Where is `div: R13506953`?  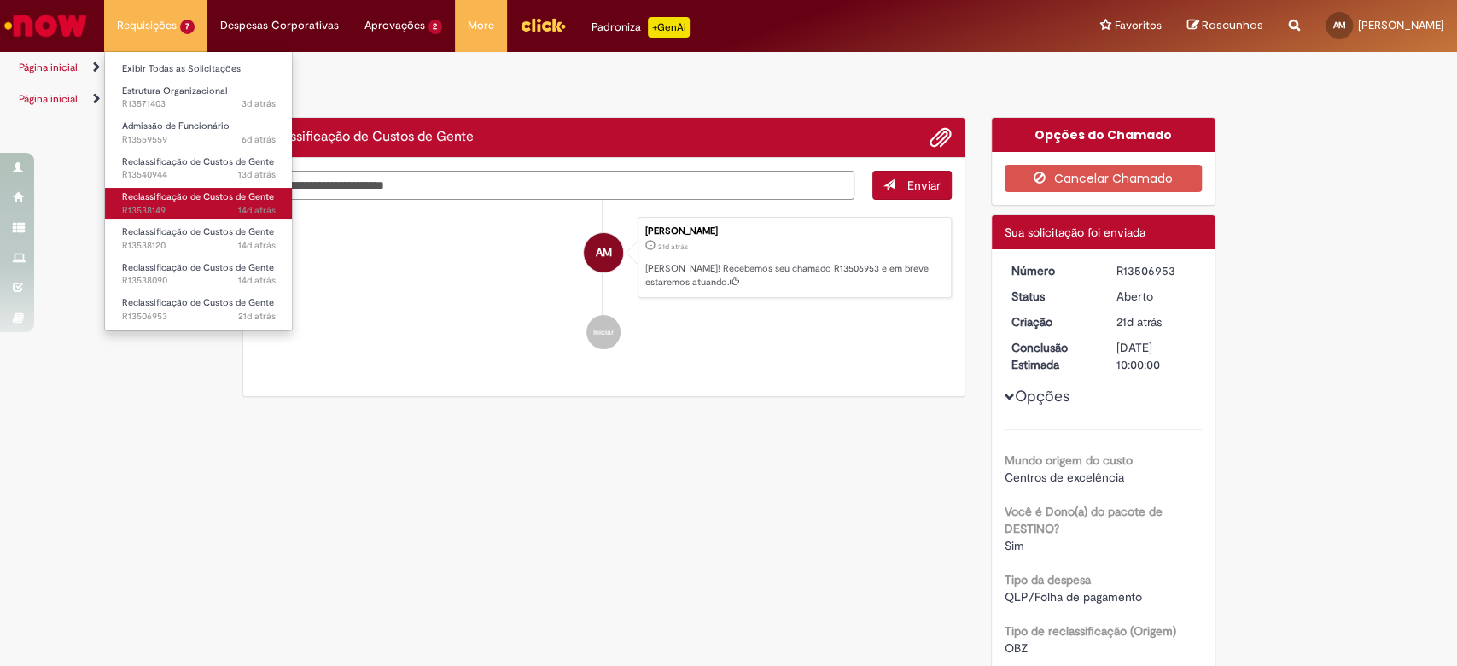
div: R13506953 is located at coordinates (1156, 271).